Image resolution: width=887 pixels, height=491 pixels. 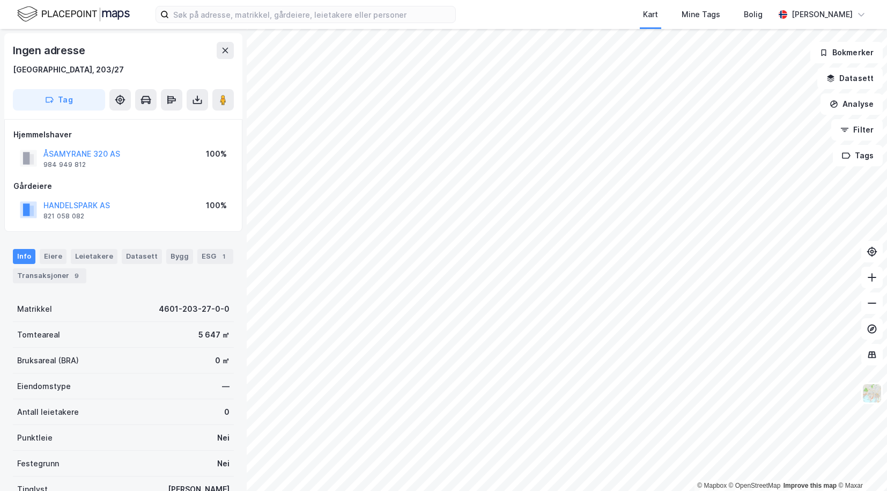 What do you see at coordinates (35, 438) in the screenshot?
I see `div: Punktleie` at bounding box center [35, 438].